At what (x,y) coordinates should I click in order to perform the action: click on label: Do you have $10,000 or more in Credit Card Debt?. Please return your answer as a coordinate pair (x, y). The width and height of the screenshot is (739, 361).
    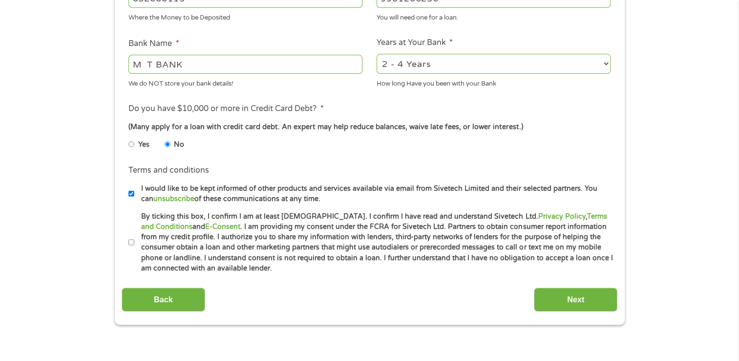
    Looking at the image, I should click on (226, 109).